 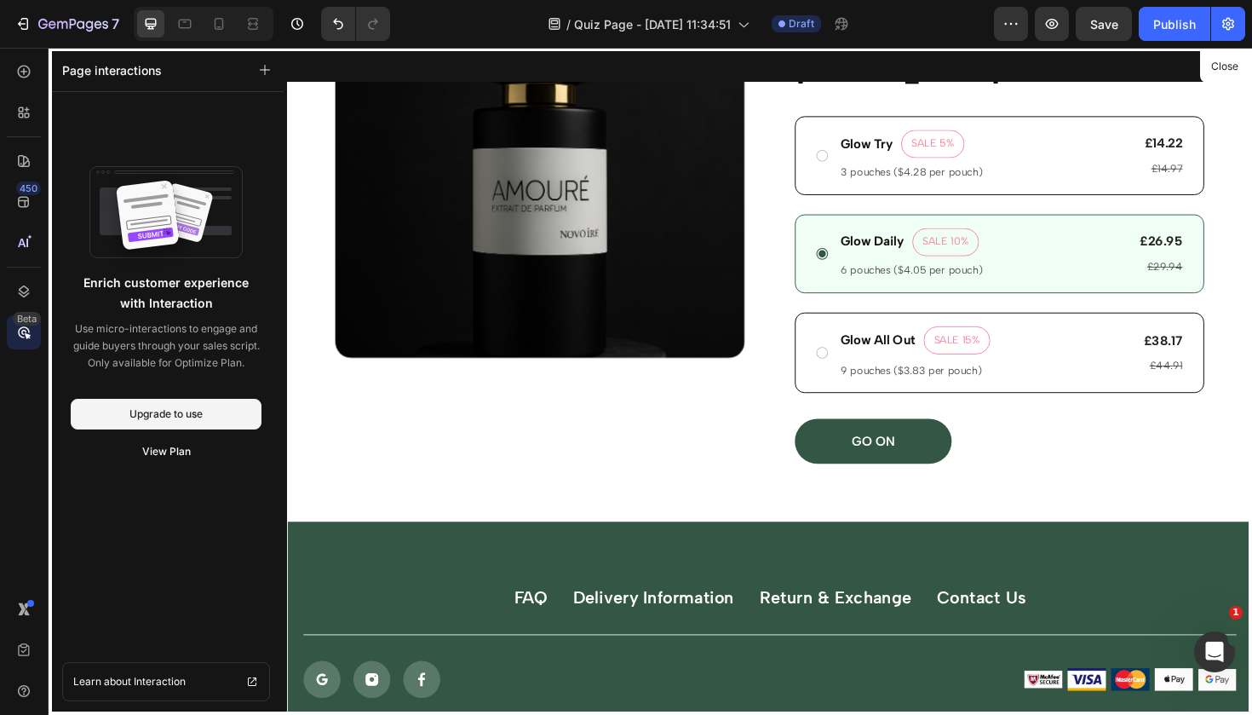 I want to click on p: Use micro-interactions to engage and guide buyers through your sales script., so click(x=166, y=337).